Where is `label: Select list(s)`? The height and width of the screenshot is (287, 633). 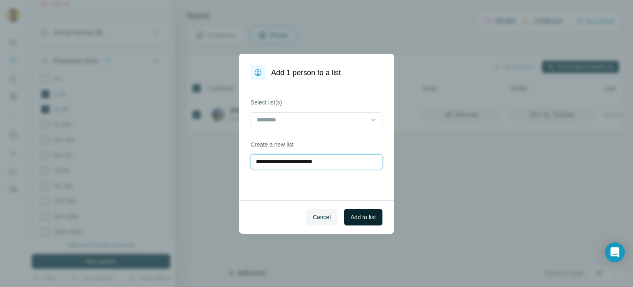
label: Select list(s) is located at coordinates (317, 102).